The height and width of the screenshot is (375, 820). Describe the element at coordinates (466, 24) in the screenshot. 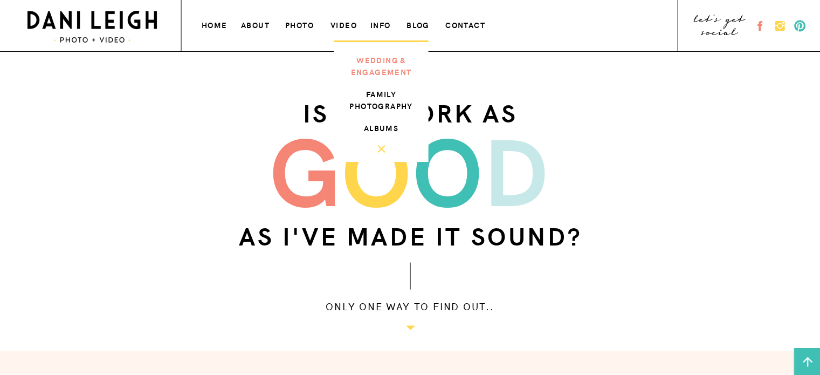

I see `h3: contact` at that location.